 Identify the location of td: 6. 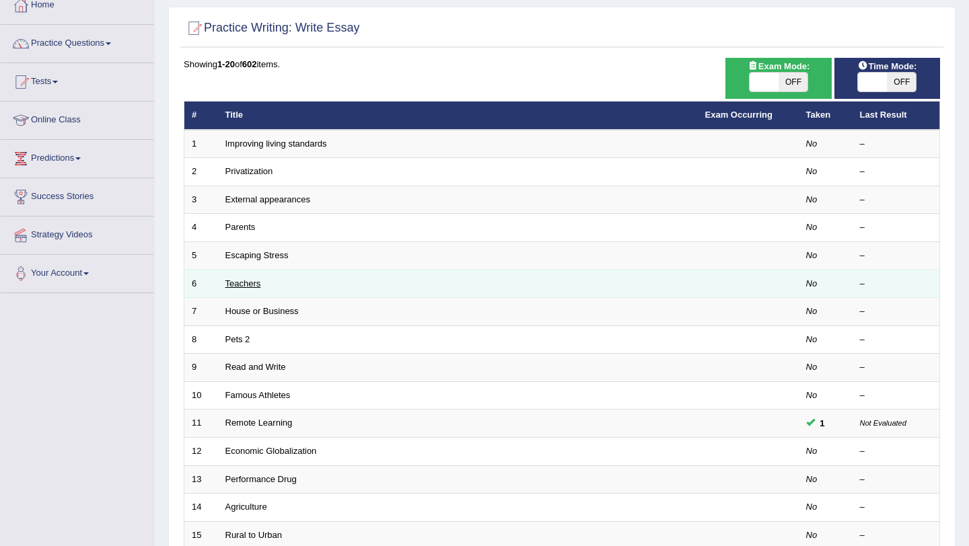
(201, 284).